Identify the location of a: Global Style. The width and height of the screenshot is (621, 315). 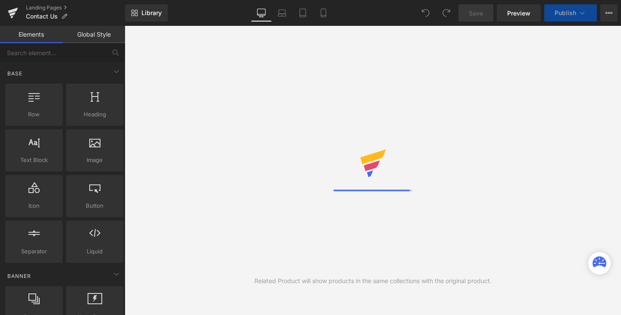
(94, 34).